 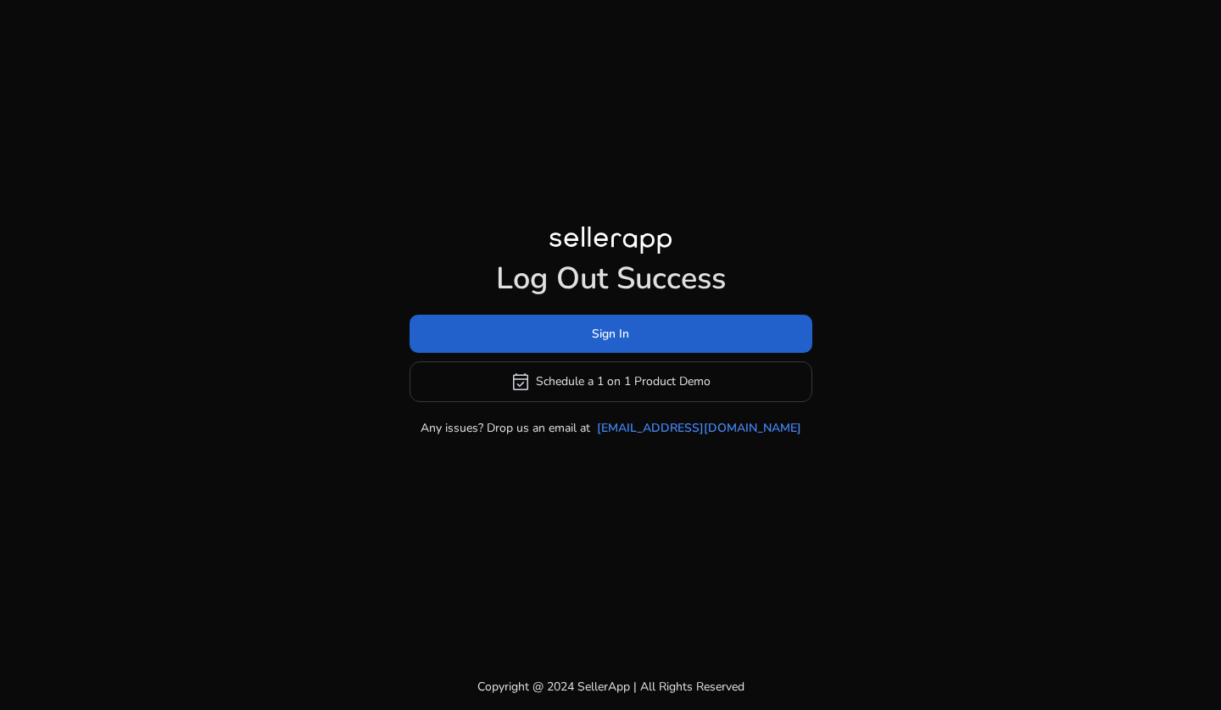 What do you see at coordinates (610, 333) in the screenshot?
I see `span: Sign In` at bounding box center [610, 333].